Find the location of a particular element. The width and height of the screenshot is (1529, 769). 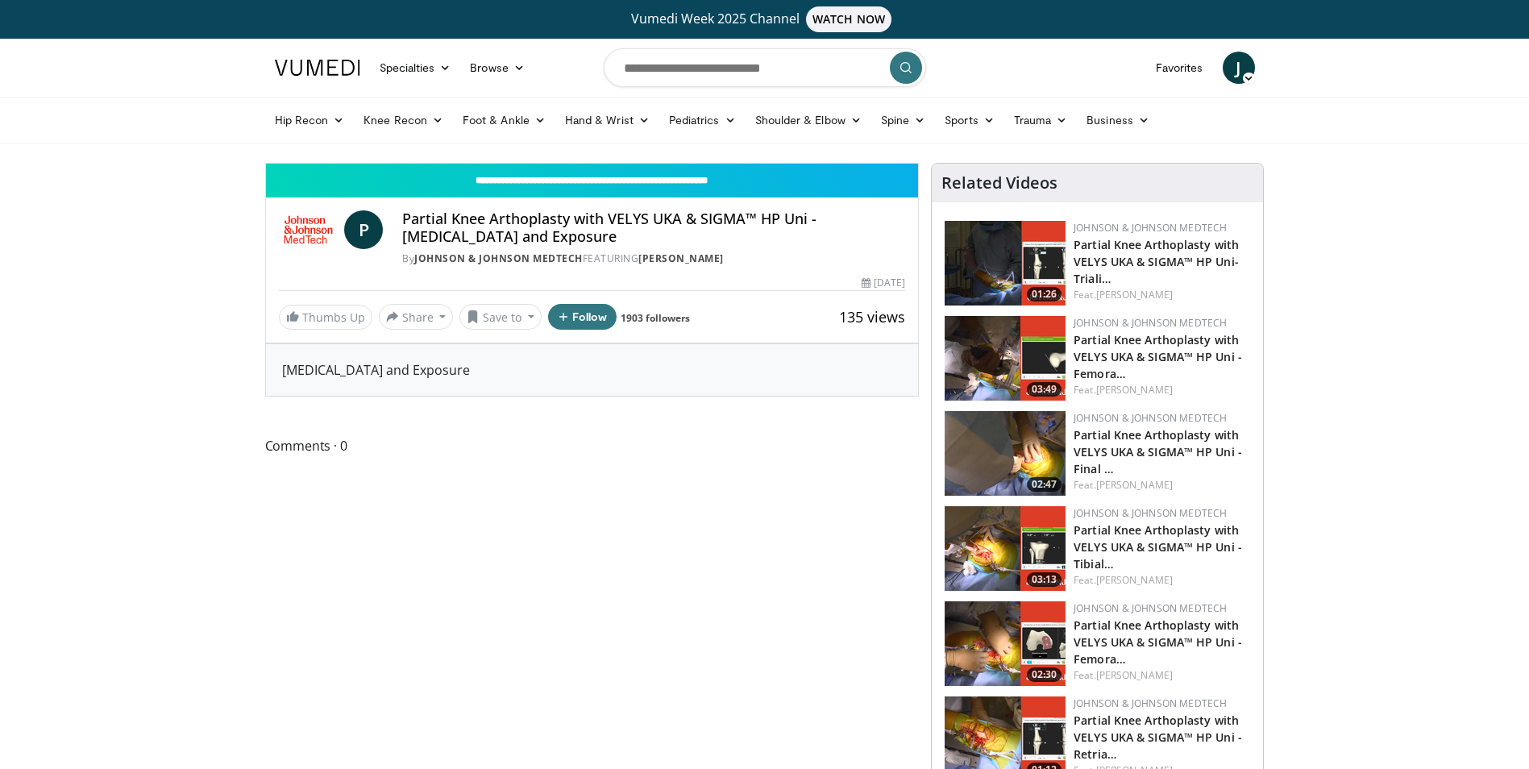

a: Hand & Wrist is located at coordinates (607, 120).